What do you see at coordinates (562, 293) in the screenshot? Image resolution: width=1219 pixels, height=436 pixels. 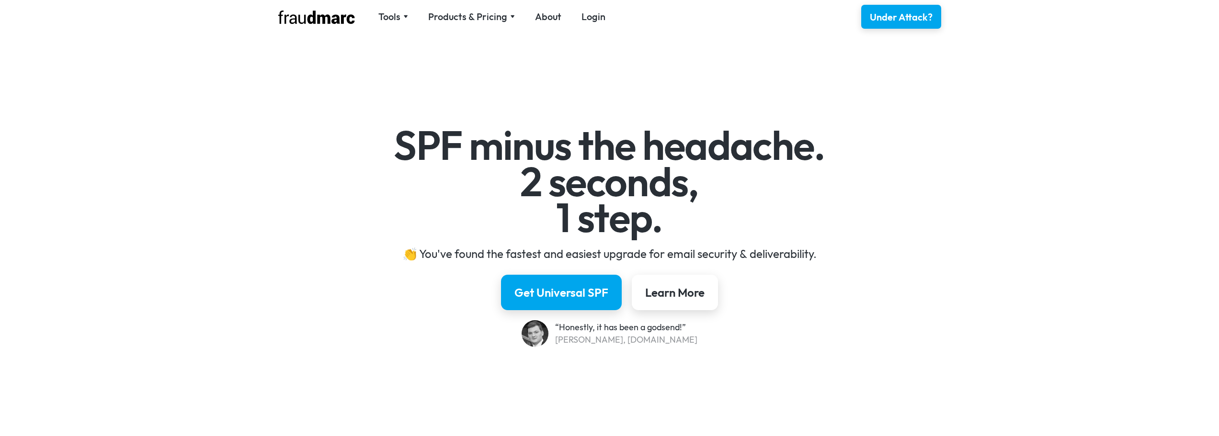 I see `a: Get Universal SPF` at bounding box center [562, 293].